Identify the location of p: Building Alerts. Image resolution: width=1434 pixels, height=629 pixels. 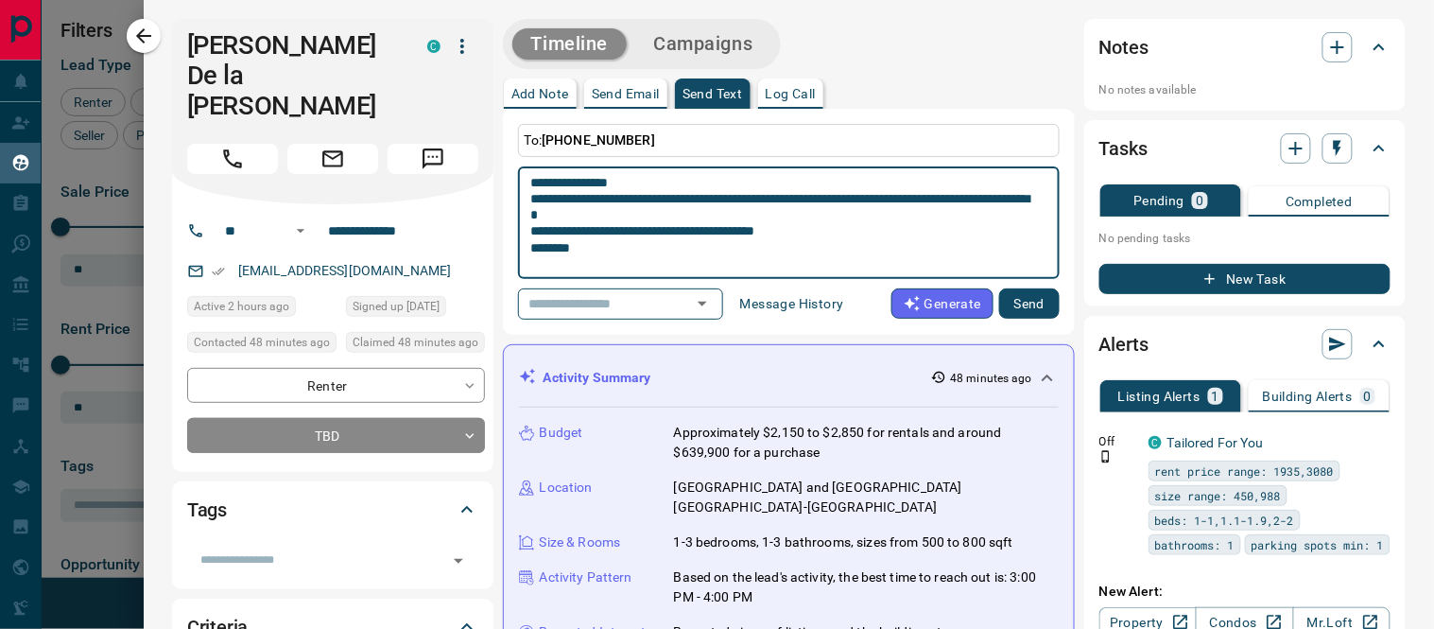
(1308, 396).